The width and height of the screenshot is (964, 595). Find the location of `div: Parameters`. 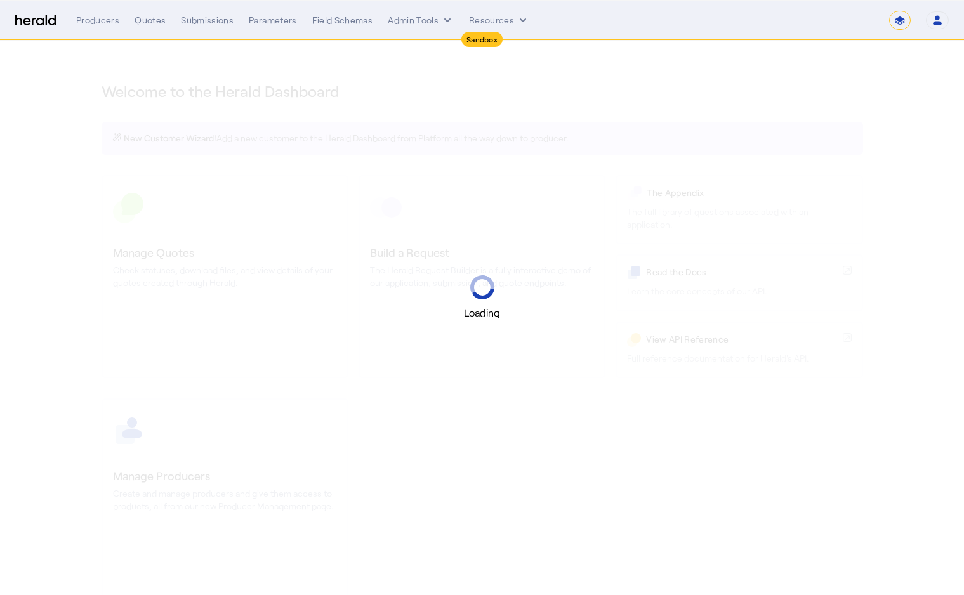

div: Parameters is located at coordinates (273, 20).